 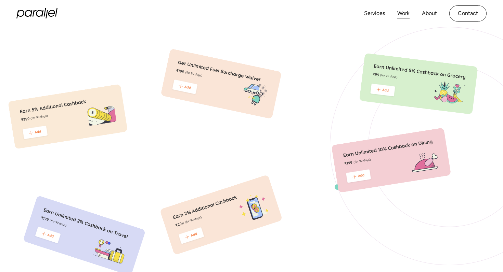 What do you see at coordinates (221, 84) in the screenshot?
I see `img: get unlimited fuel surcharge` at bounding box center [221, 84].